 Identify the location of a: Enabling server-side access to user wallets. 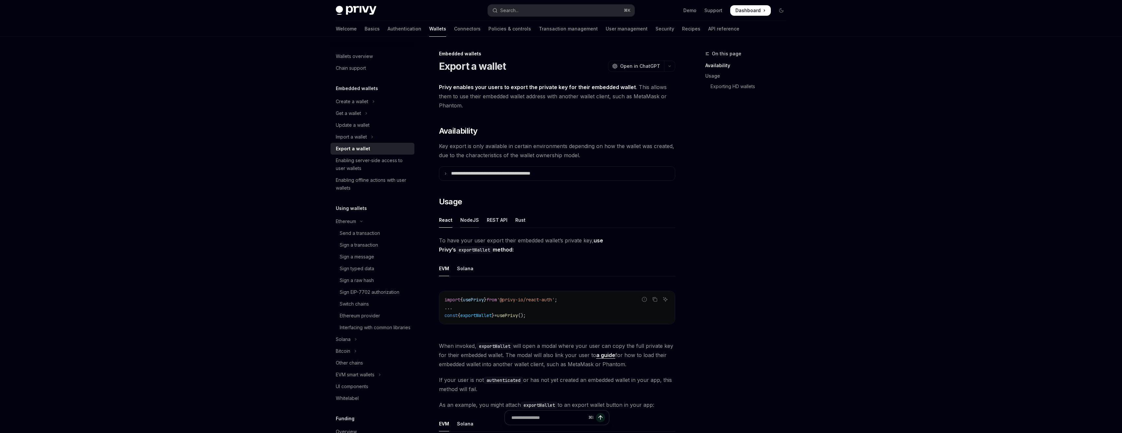
(373, 164).